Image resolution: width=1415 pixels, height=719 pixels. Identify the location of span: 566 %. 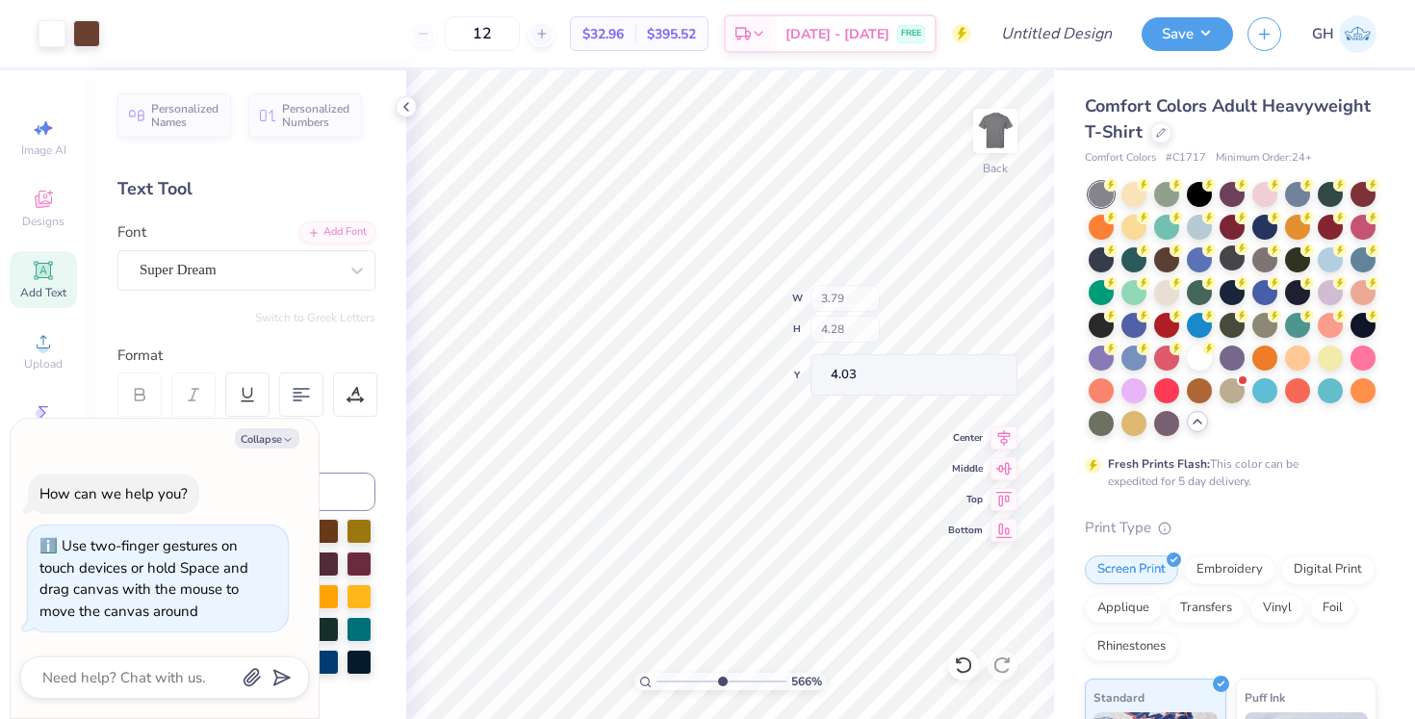
(807, 681).